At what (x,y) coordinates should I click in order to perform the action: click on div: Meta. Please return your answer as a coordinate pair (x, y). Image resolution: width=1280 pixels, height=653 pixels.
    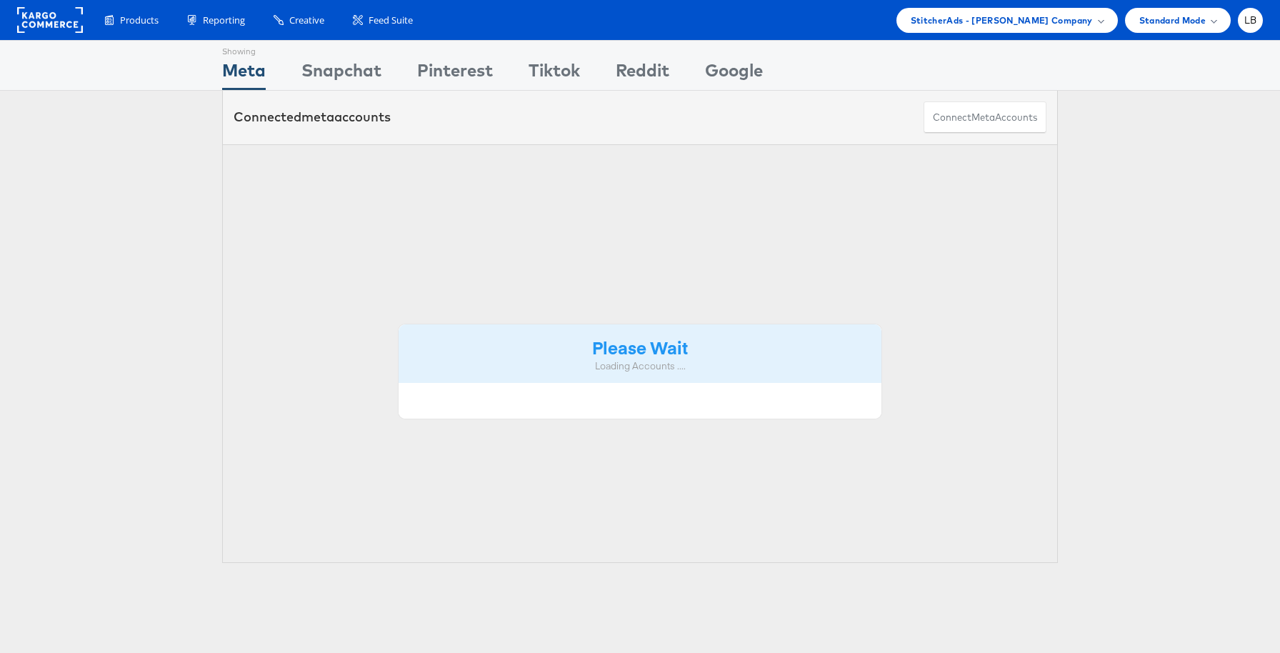
    Looking at the image, I should click on (244, 74).